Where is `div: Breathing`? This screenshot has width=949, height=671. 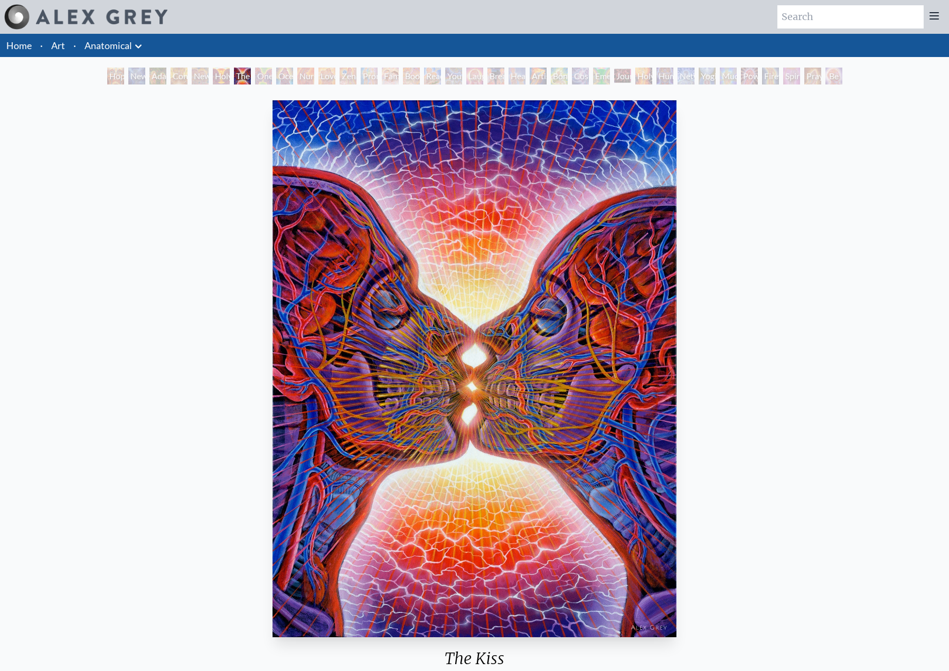
div: Breathing is located at coordinates (496, 76).